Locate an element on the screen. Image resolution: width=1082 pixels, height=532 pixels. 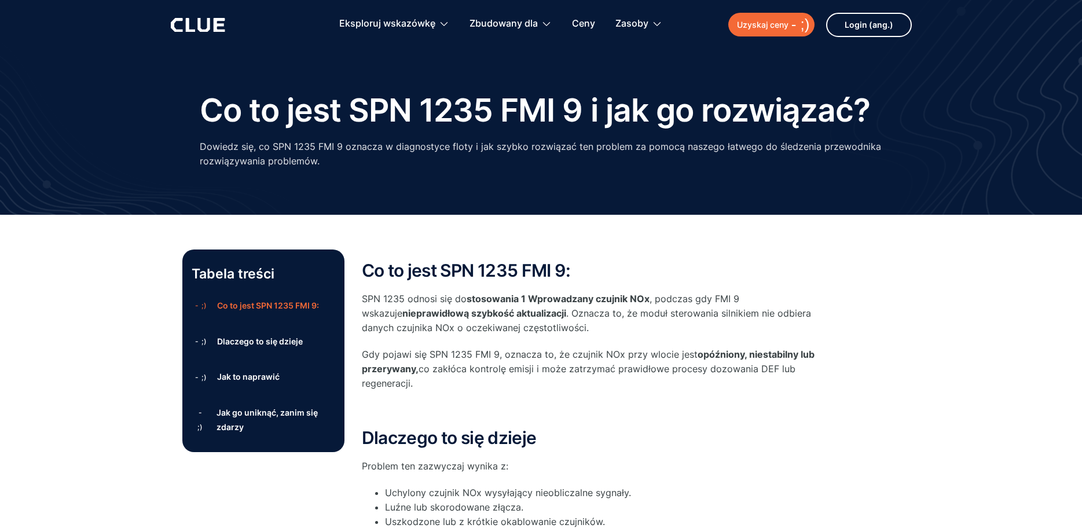
a: - ;)Dlaczego to się dzieje is located at coordinates (263, 342).